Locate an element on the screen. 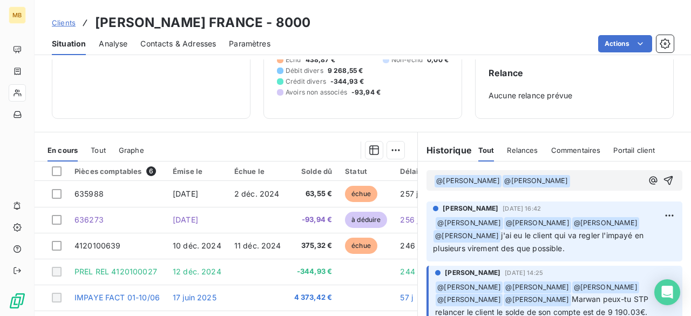 The height and width of the screenshot is (316, 691). h6: Historique is located at coordinates (445, 150).